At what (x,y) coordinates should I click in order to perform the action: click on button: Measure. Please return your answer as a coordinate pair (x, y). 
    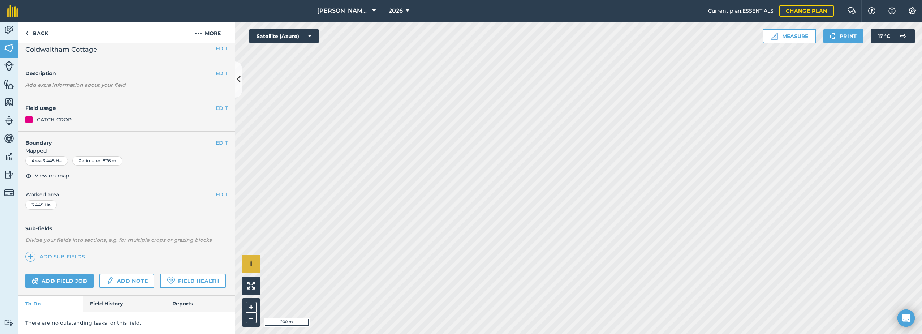
    Looking at the image, I should click on (789, 36).